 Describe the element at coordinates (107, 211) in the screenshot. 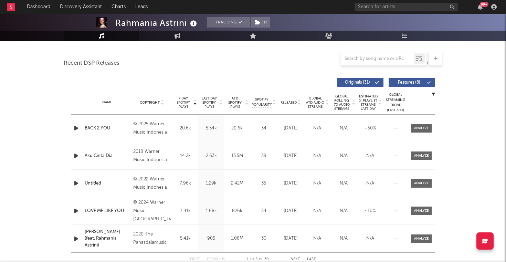

I see `a: LOVE ME LIKE YOU` at that location.